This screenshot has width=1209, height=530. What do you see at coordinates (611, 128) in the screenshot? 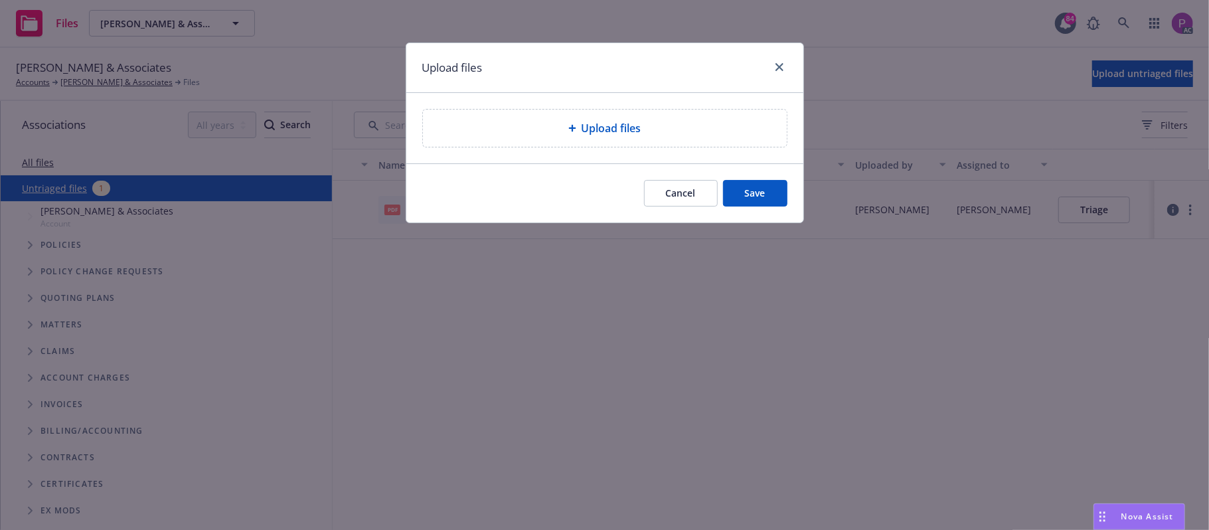
I see `span: Upload files` at bounding box center [611, 128].